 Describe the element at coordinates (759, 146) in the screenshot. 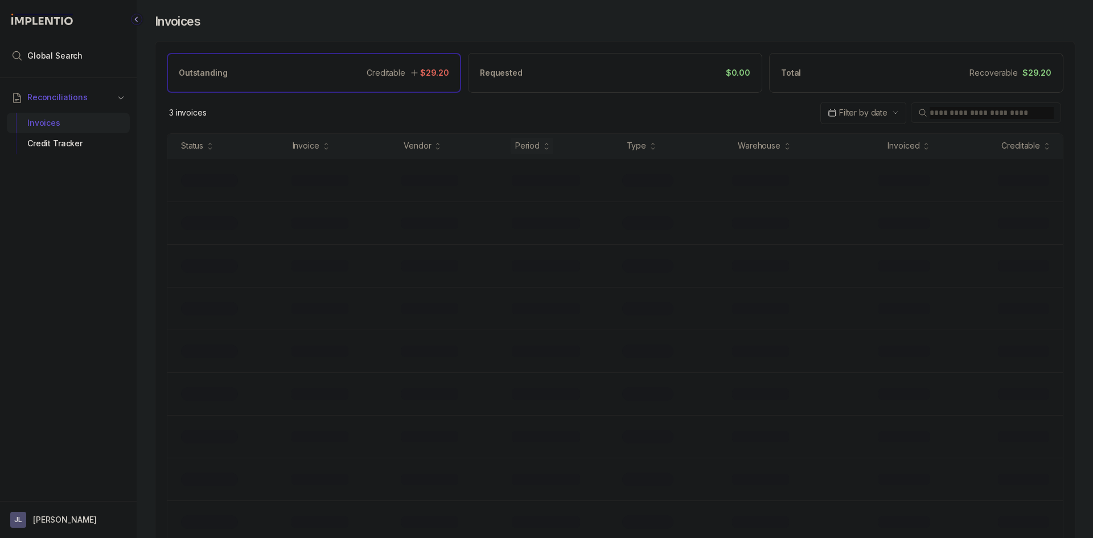

I see `div: Warehouse` at that location.